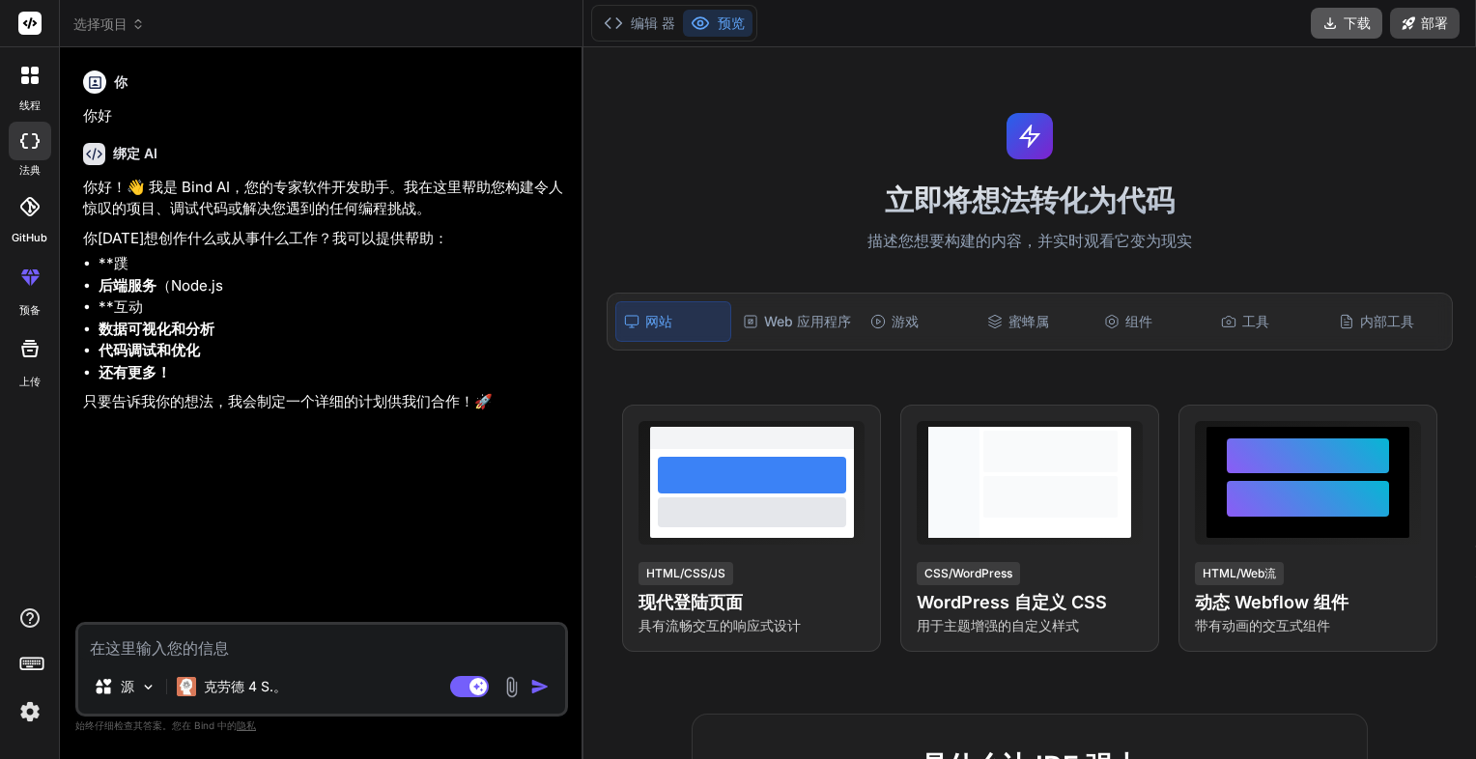 The width and height of the screenshot is (1476, 759). Describe the element at coordinates (1308, 603) in the screenshot. I see `h4: 动态 Webflow 组件` at that location.